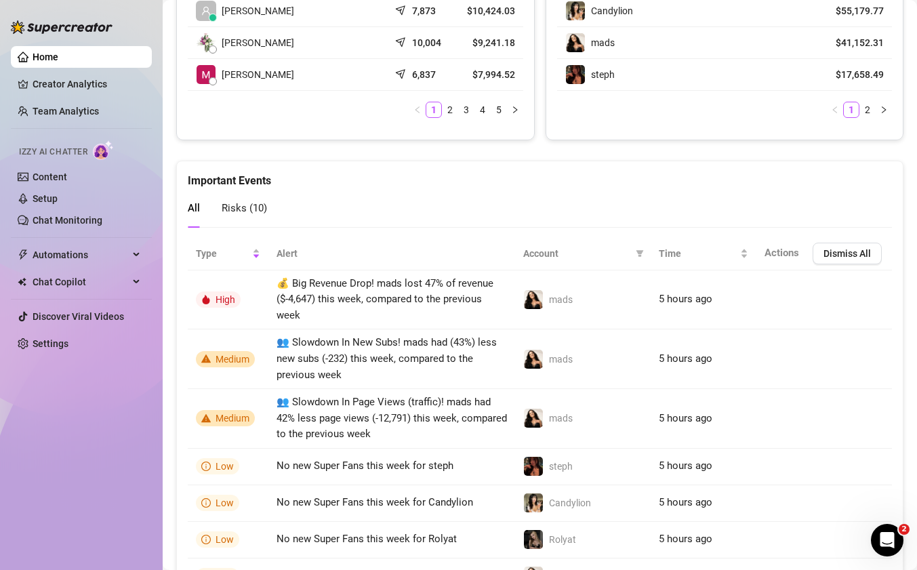 The width and height of the screenshot is (917, 570). Describe the element at coordinates (489, 43) in the screenshot. I see `article: $9,241.18` at that location.